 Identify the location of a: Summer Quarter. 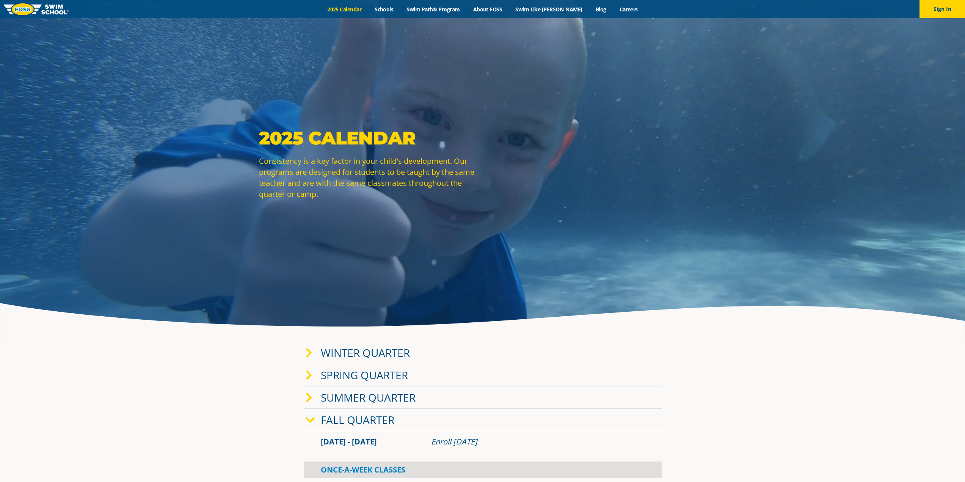
(368, 397).